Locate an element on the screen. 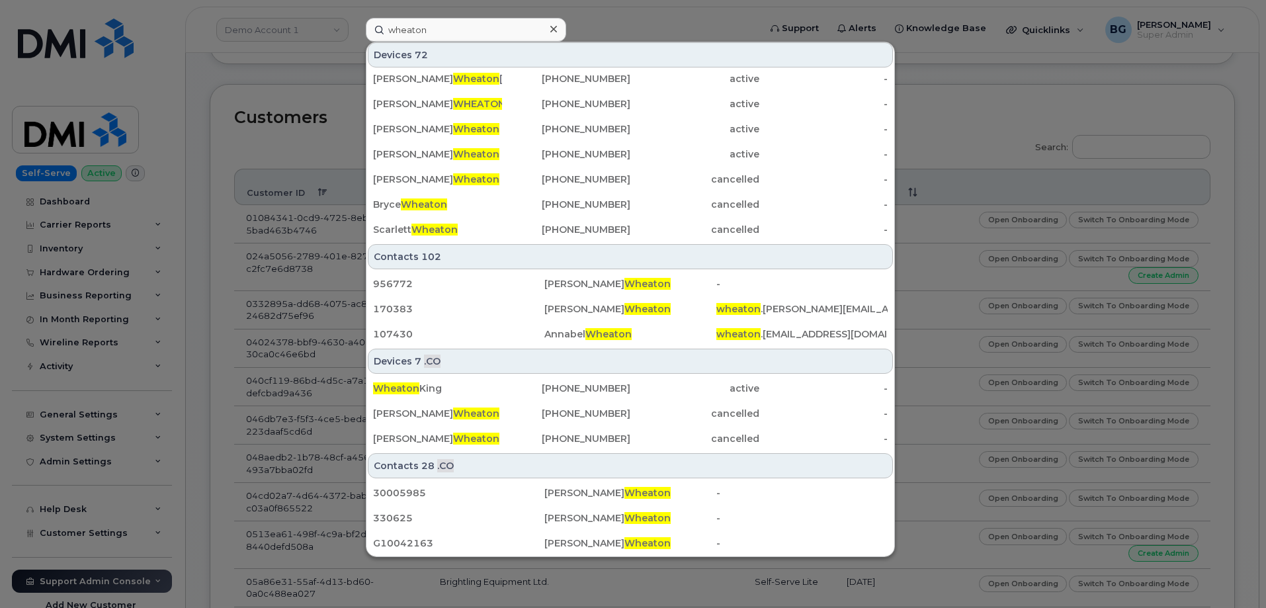 The image size is (1266, 608). div: Annabel is located at coordinates (630, 334).